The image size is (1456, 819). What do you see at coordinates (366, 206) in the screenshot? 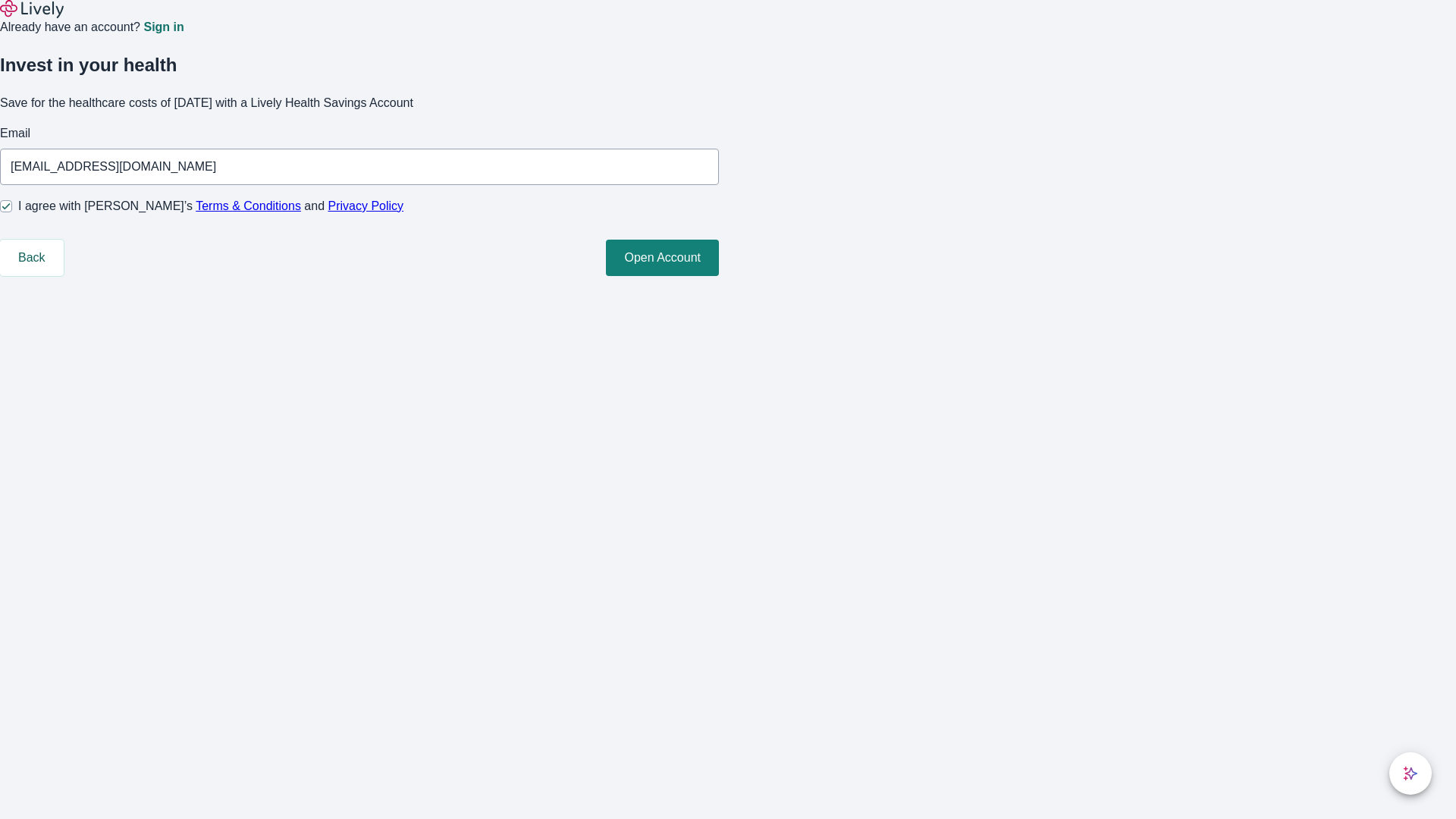
I see `a: Privacy Policy` at bounding box center [366, 206].